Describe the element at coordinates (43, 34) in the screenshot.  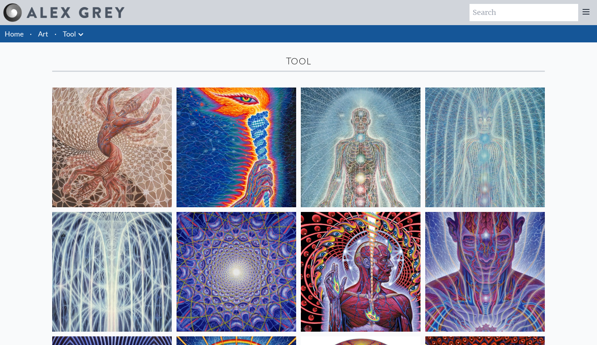
I see `a: Art` at that location.